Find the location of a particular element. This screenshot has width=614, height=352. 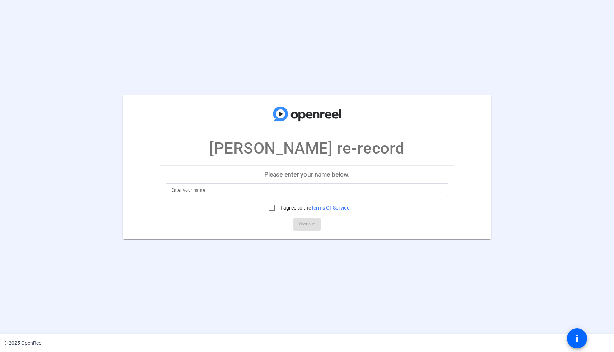

p: Please enter your name below. is located at coordinates (307, 174).